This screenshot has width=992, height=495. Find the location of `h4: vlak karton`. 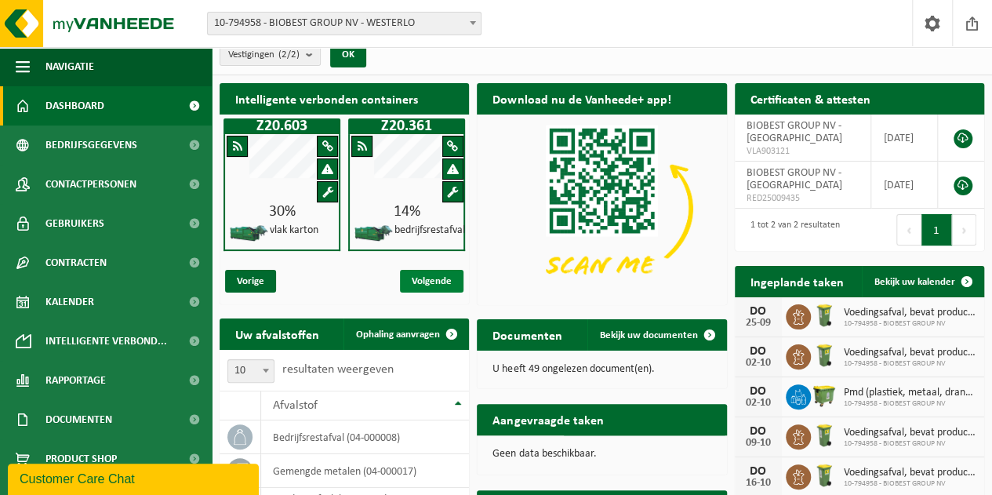

h4: vlak karton is located at coordinates (294, 231).